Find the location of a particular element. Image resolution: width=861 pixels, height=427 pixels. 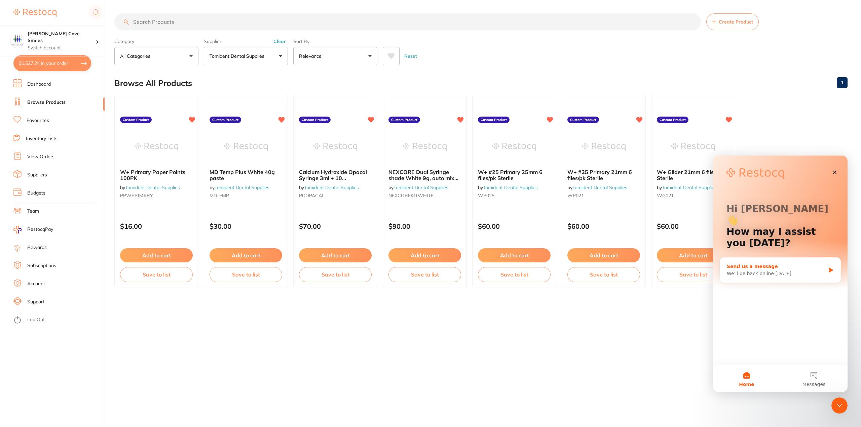

label: Category is located at coordinates (156, 41).